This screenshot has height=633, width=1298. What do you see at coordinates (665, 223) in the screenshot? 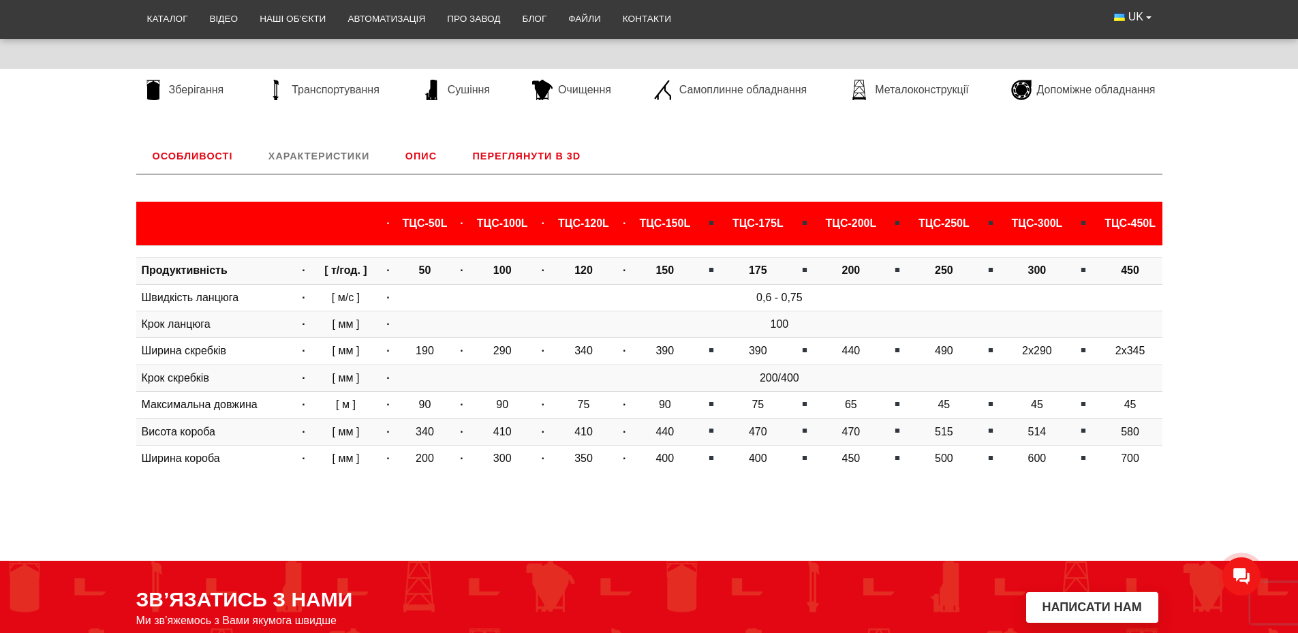
I see `b: TЦС-150L` at bounding box center [665, 223].